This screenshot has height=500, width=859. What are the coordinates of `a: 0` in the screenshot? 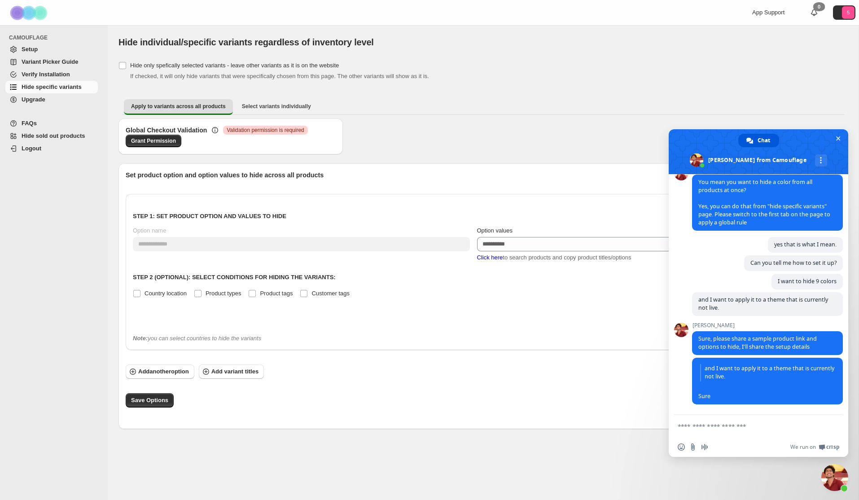 It's located at (814, 13).